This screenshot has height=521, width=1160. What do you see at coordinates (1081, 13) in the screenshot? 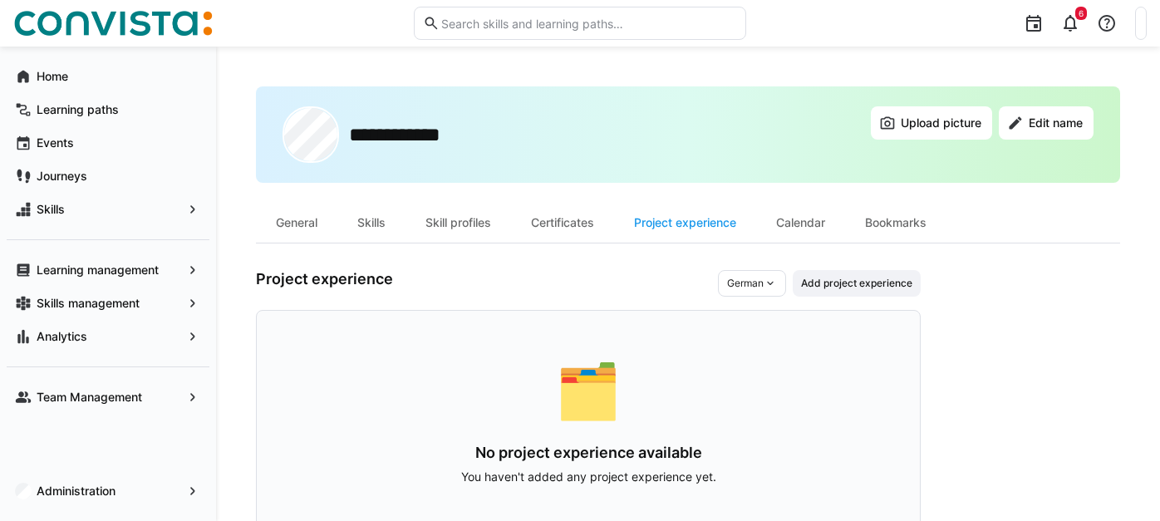
I see `span: 6` at bounding box center [1081, 13].